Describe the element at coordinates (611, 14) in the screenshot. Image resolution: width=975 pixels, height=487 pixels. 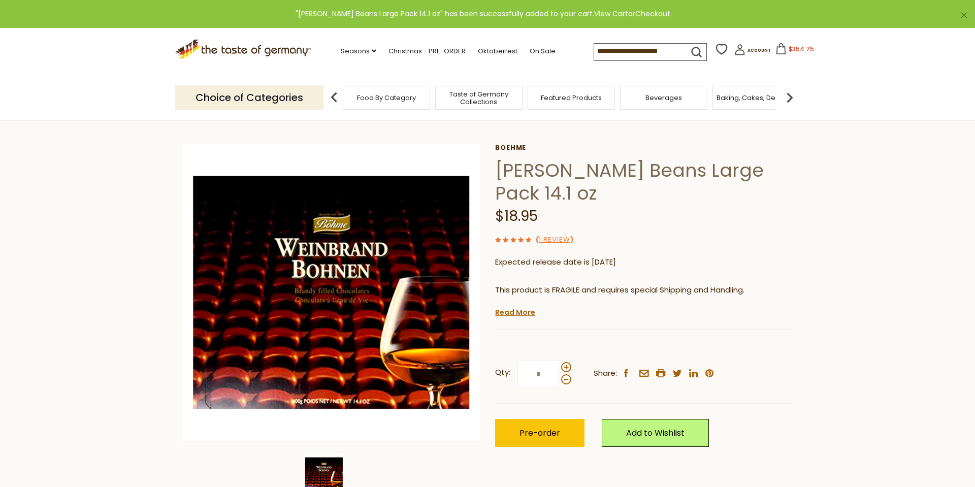
I see `a: View Cart` at that location.